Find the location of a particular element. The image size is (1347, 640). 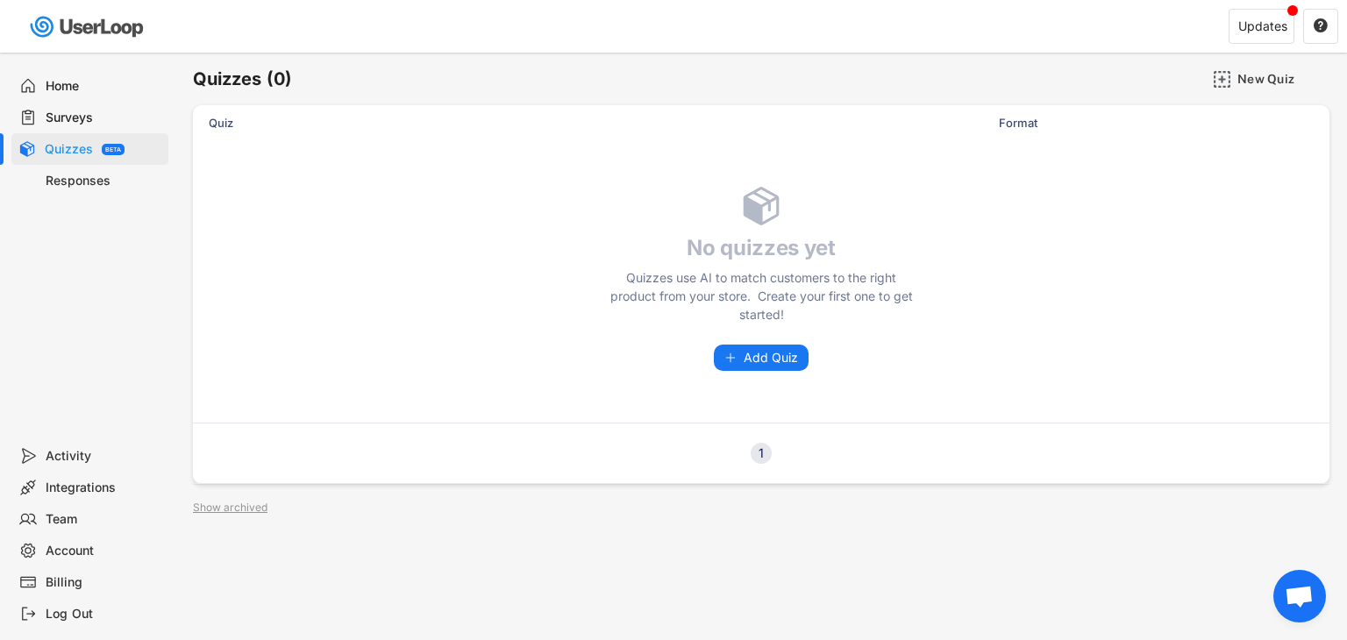

div: Log Out is located at coordinates (103, 614).